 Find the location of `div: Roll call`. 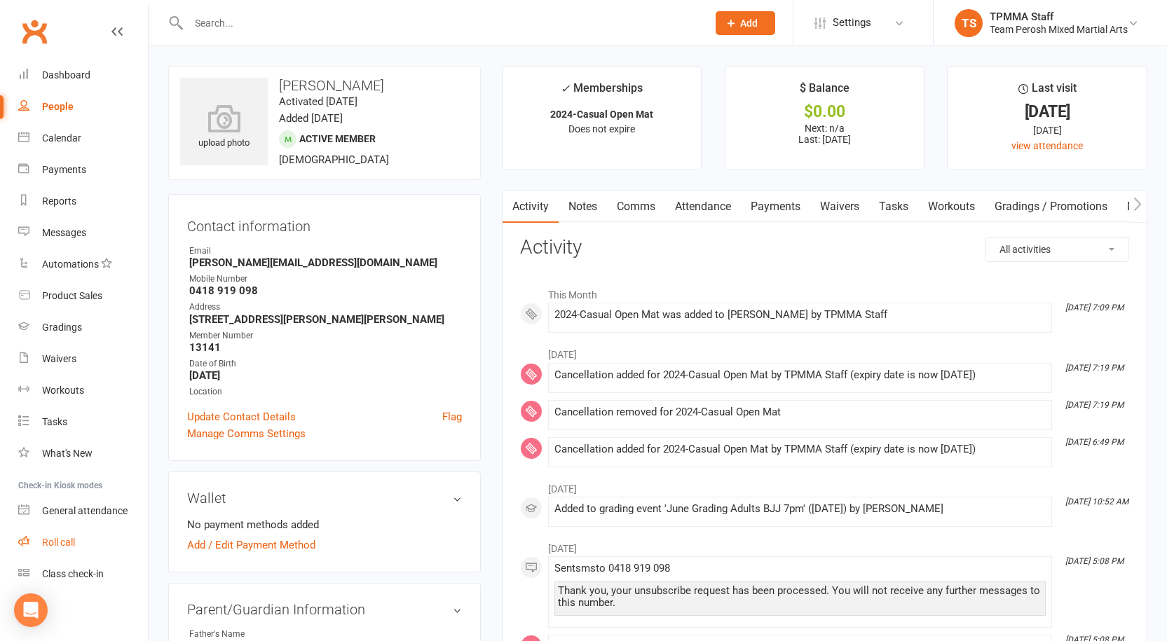

div: Roll call is located at coordinates (58, 543).